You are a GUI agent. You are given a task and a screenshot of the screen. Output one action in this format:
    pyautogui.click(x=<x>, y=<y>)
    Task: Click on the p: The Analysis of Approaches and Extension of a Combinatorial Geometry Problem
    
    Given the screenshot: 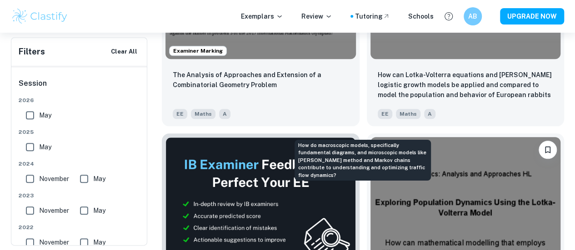 What is the action you would take?
    pyautogui.click(x=260, y=80)
    